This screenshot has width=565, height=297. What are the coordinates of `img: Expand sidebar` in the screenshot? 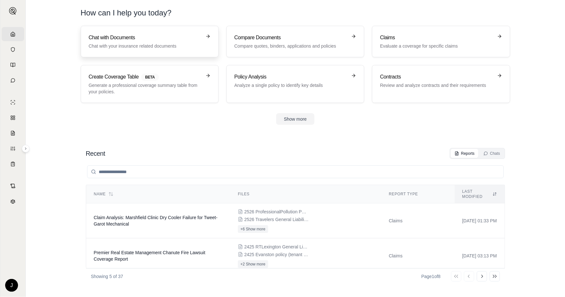 It's located at (13, 11).